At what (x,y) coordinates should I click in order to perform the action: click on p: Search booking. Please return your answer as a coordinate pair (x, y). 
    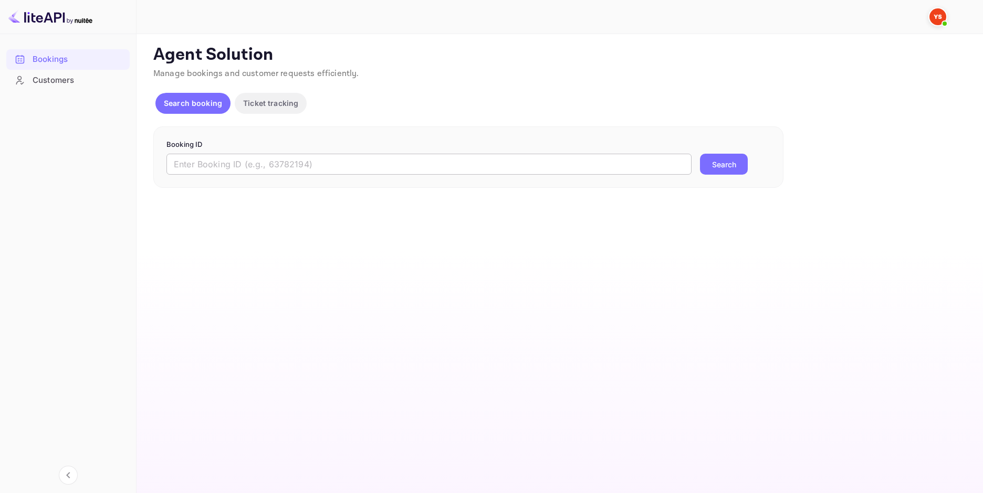
    Looking at the image, I should click on (193, 103).